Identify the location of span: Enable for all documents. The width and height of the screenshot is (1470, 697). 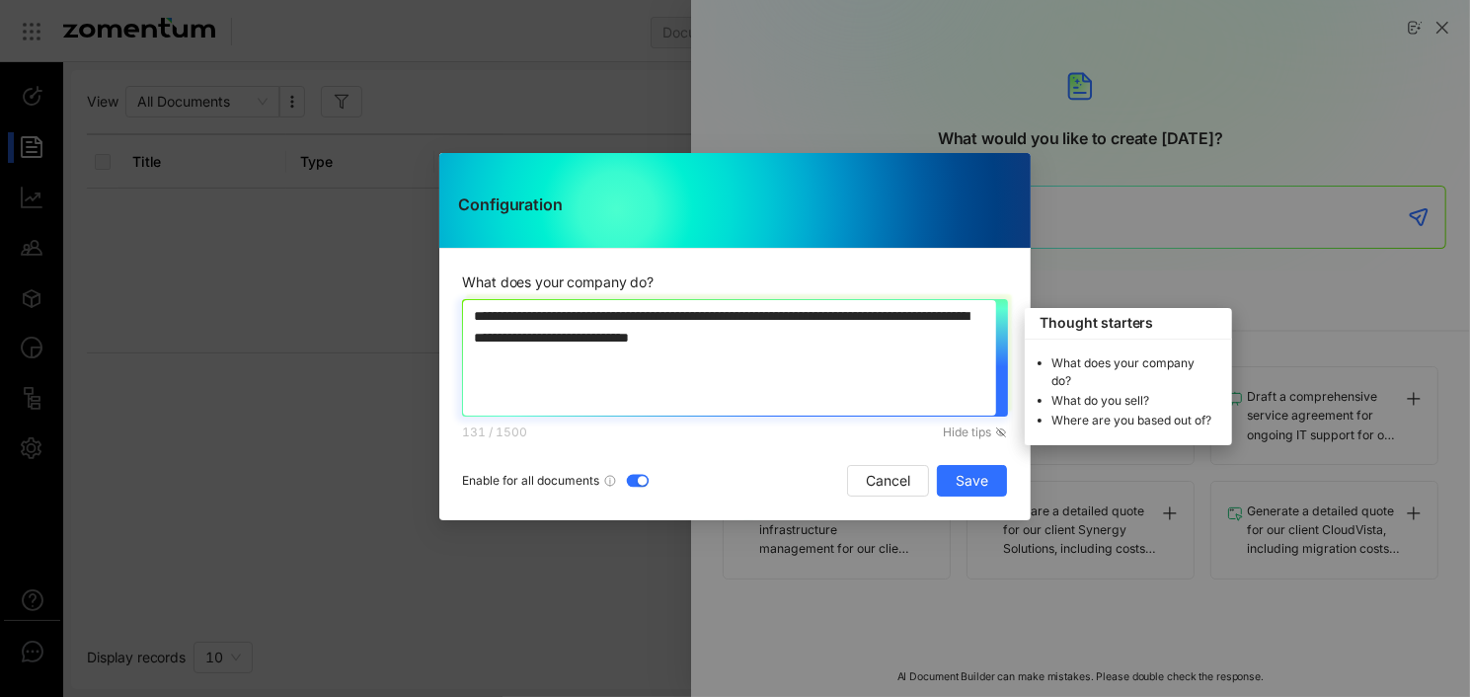
(531, 481).